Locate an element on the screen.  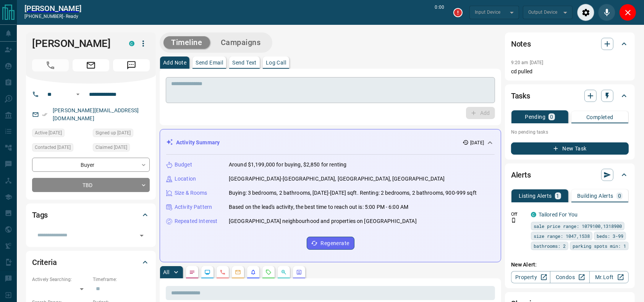
button: Timeline is located at coordinates (187, 42).